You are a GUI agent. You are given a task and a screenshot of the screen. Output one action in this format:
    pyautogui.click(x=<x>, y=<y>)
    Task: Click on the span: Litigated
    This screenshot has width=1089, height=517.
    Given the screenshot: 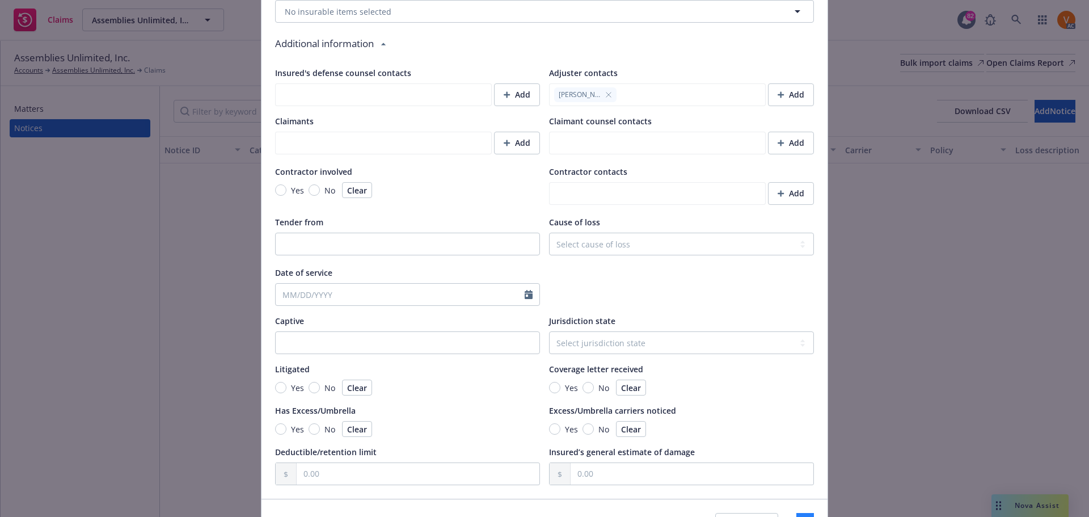 What is the action you would take?
    pyautogui.click(x=292, y=369)
    